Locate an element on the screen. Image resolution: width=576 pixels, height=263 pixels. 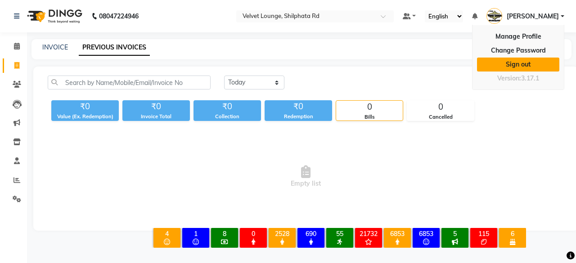
div: 4 is located at coordinates (167, 234).